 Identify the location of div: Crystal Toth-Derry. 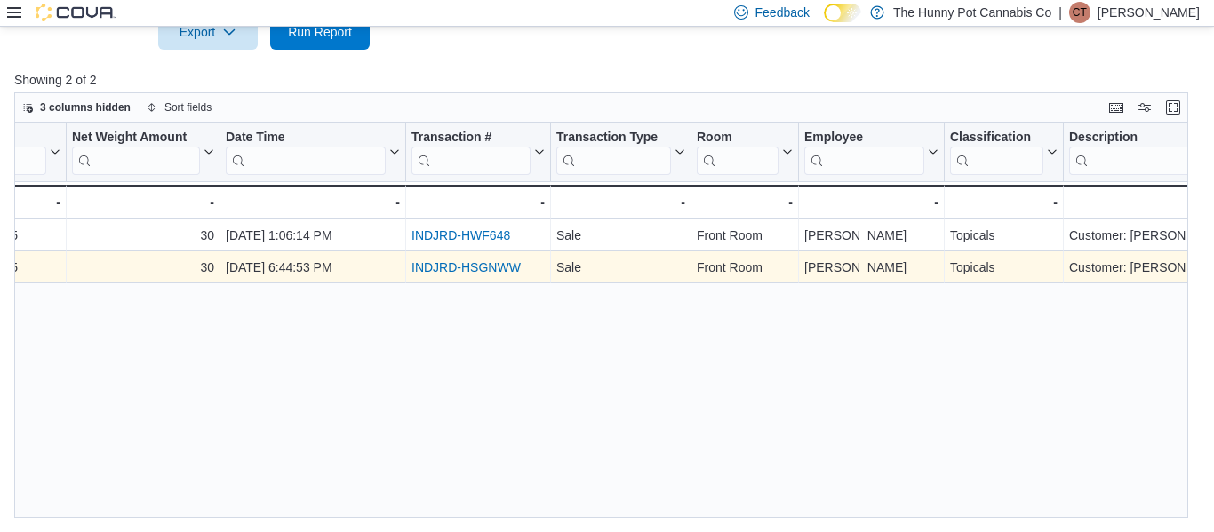
(1080, 12).